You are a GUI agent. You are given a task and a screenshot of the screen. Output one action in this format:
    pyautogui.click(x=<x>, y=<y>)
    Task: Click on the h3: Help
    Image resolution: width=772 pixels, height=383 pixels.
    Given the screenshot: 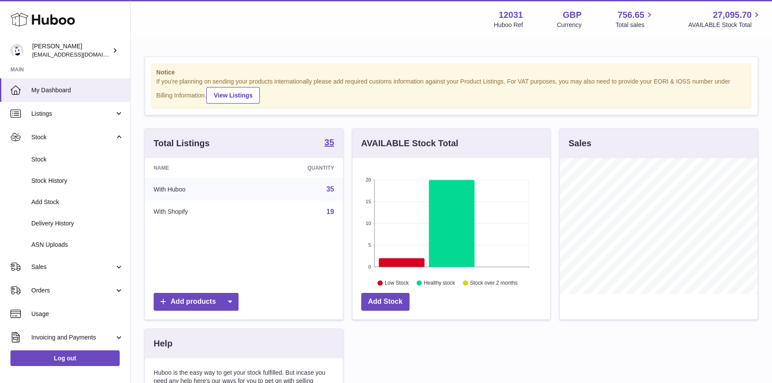 What is the action you would take?
    pyautogui.click(x=163, y=343)
    